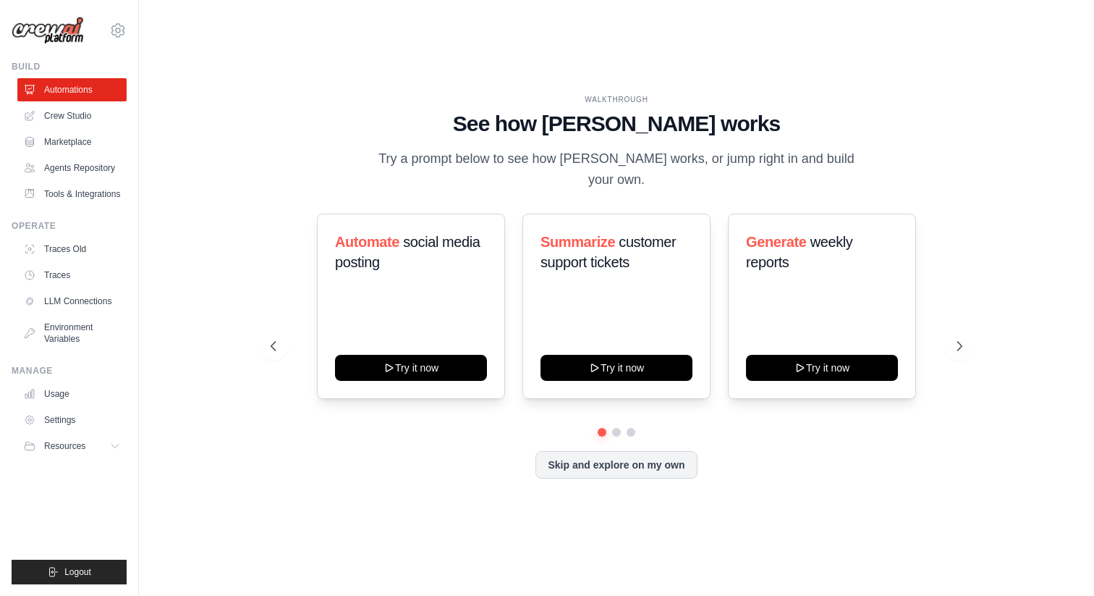  What do you see at coordinates (69, 572) in the screenshot?
I see `button: Logout` at bounding box center [69, 572].